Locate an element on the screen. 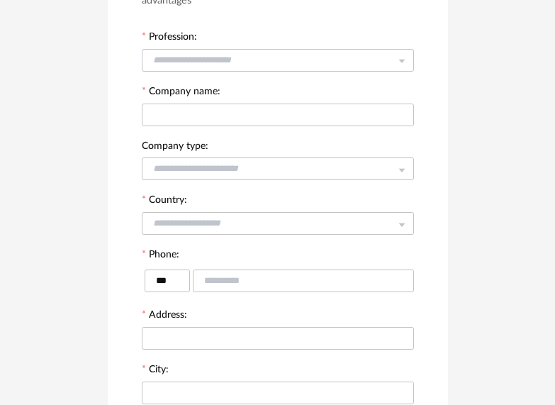 This screenshot has width=555, height=405. label: Address: is located at coordinates (164, 316).